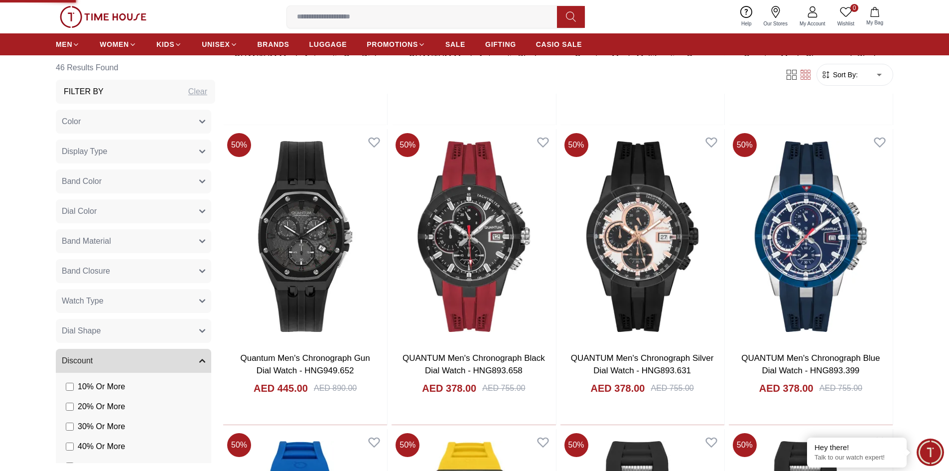  I want to click on img: QUANTUM Men's Chronograph Blue Dial Watch - HNG893.399, so click(811, 236).